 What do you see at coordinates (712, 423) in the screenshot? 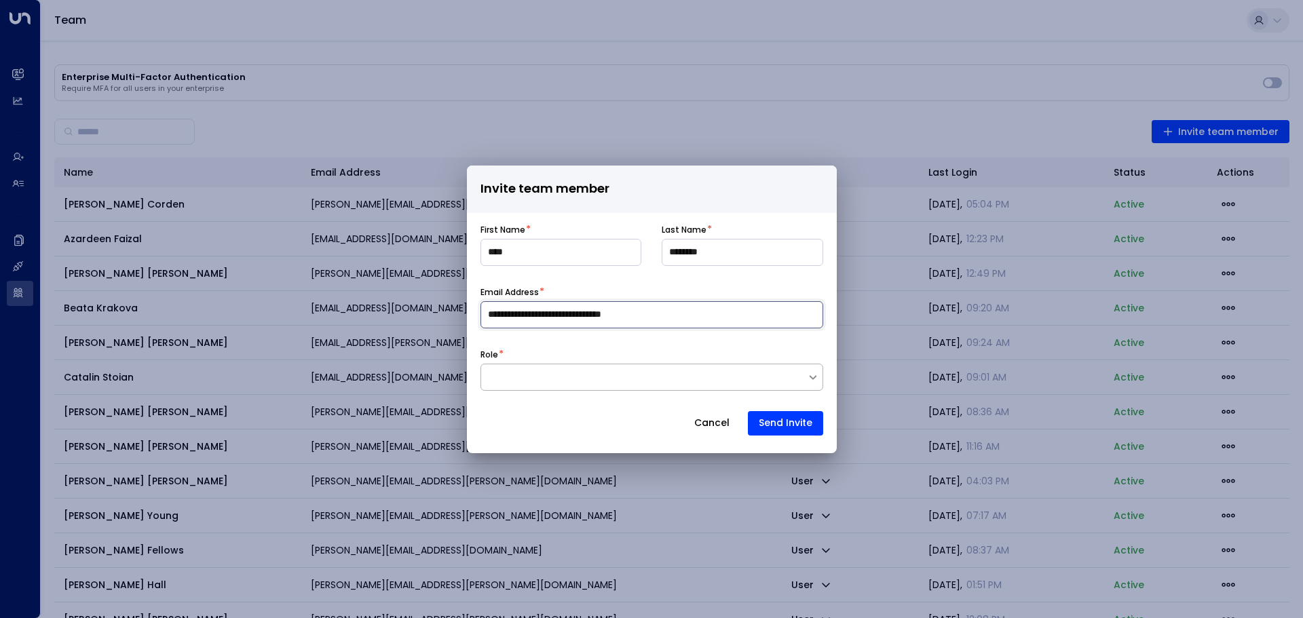
I see `button: Cancel` at bounding box center [712, 423].